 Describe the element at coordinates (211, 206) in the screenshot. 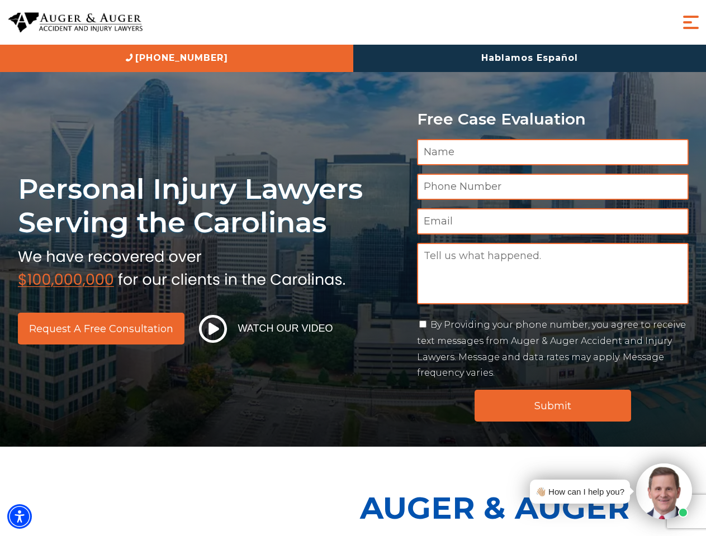

I see `h1: Personal Injury Lawyers Serving the Carolinas` at that location.